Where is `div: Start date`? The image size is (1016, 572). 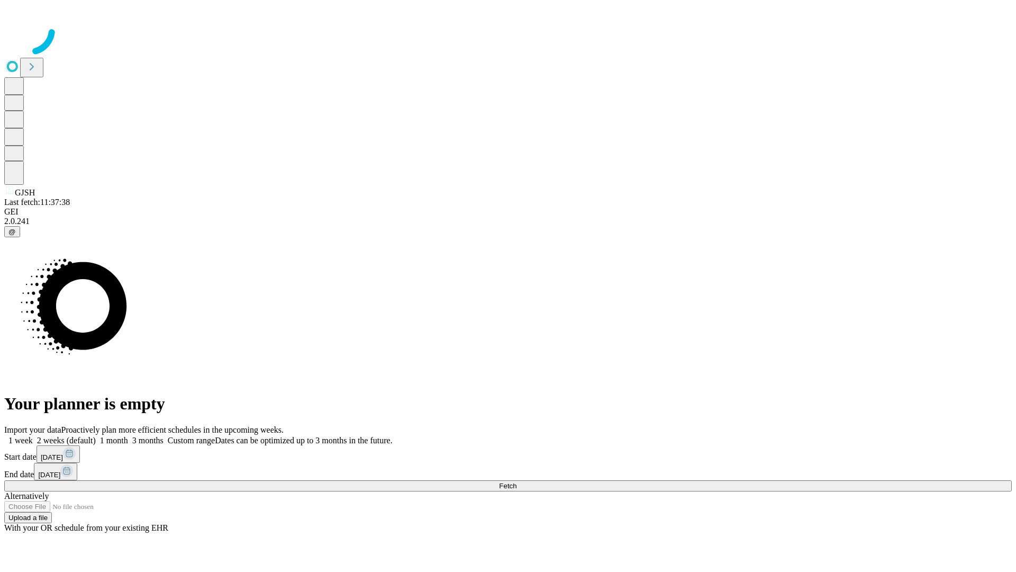
div: Start date is located at coordinates (508, 454).